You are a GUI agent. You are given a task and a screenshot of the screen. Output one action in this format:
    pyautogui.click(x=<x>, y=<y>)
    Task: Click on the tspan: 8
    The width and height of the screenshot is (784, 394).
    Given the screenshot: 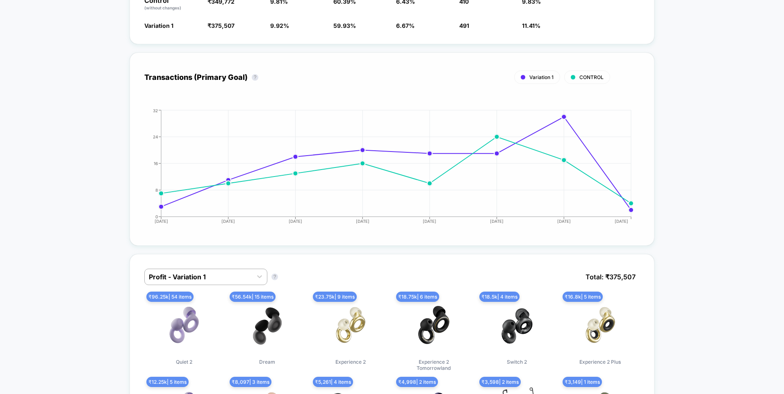 What is the action you would take?
    pyautogui.click(x=157, y=190)
    